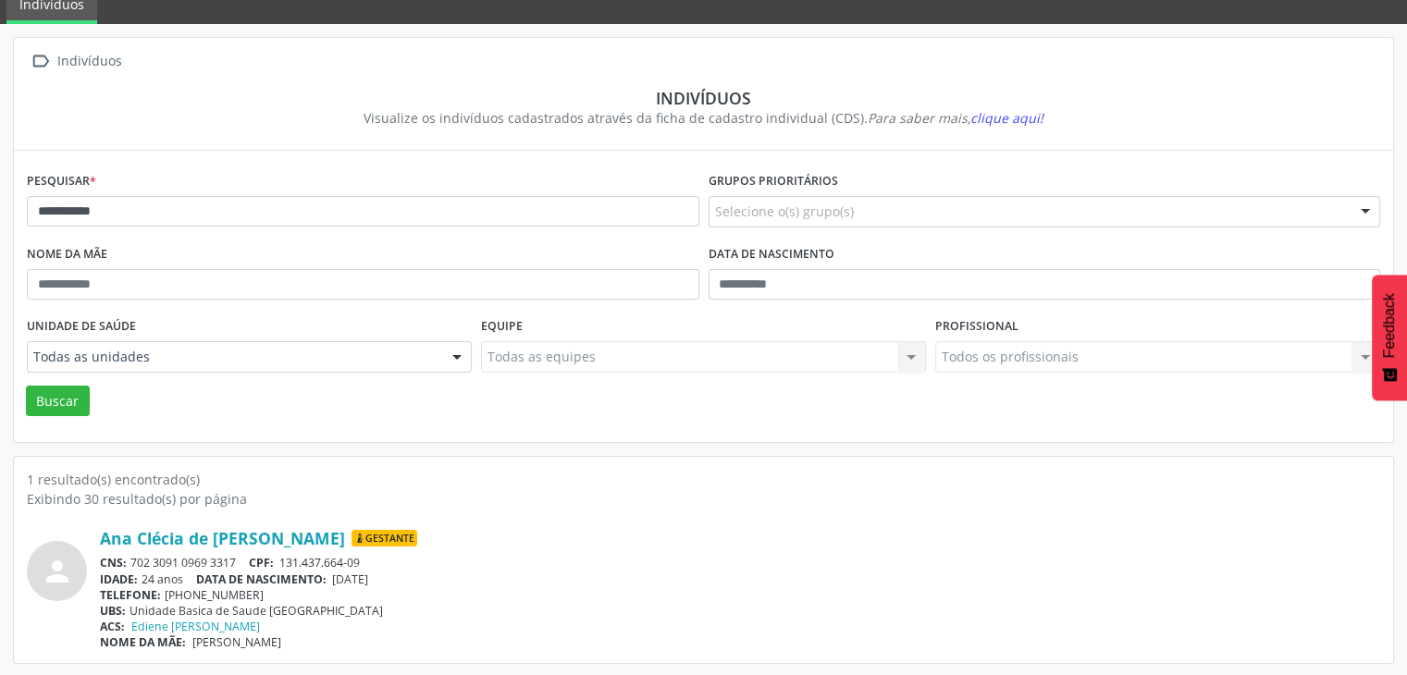 This screenshot has height=675, width=1407. I want to click on span: Todas as unidades, so click(233, 357).